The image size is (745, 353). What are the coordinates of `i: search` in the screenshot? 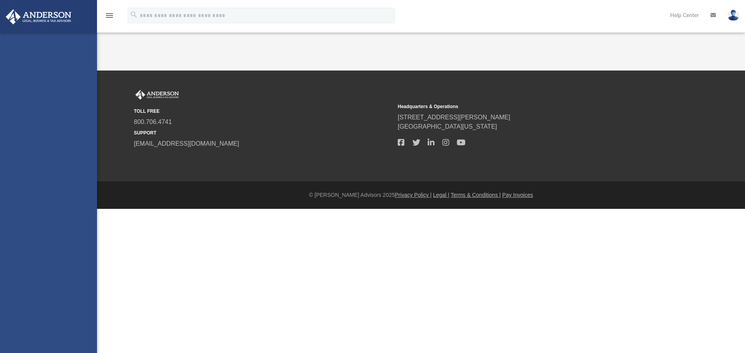 It's located at (134, 15).